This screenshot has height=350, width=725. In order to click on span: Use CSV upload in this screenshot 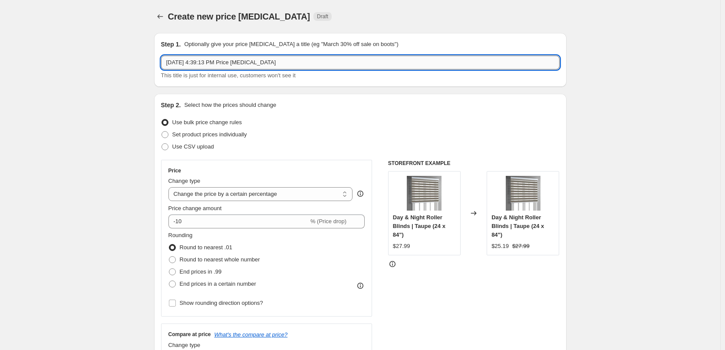, I will do `click(193, 146)`.